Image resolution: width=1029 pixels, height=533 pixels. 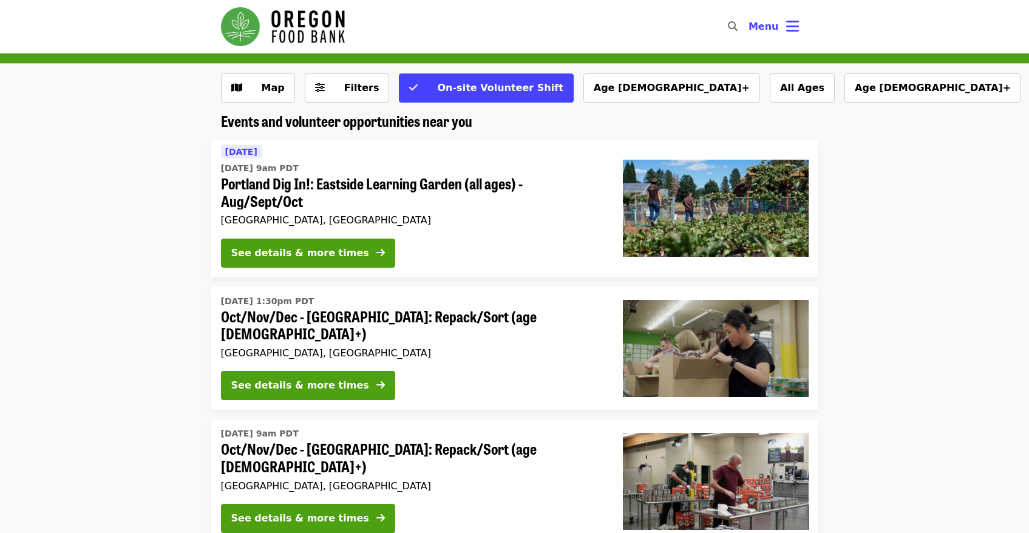 What do you see at coordinates (764, 26) in the screenshot?
I see `span: Menu` at bounding box center [764, 26].